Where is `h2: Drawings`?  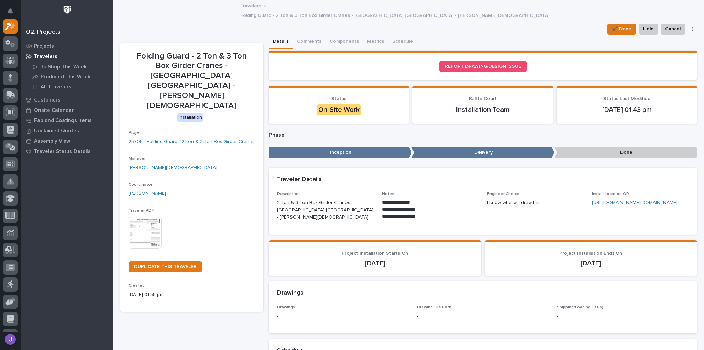
h2: Drawings is located at coordinates (290, 293).